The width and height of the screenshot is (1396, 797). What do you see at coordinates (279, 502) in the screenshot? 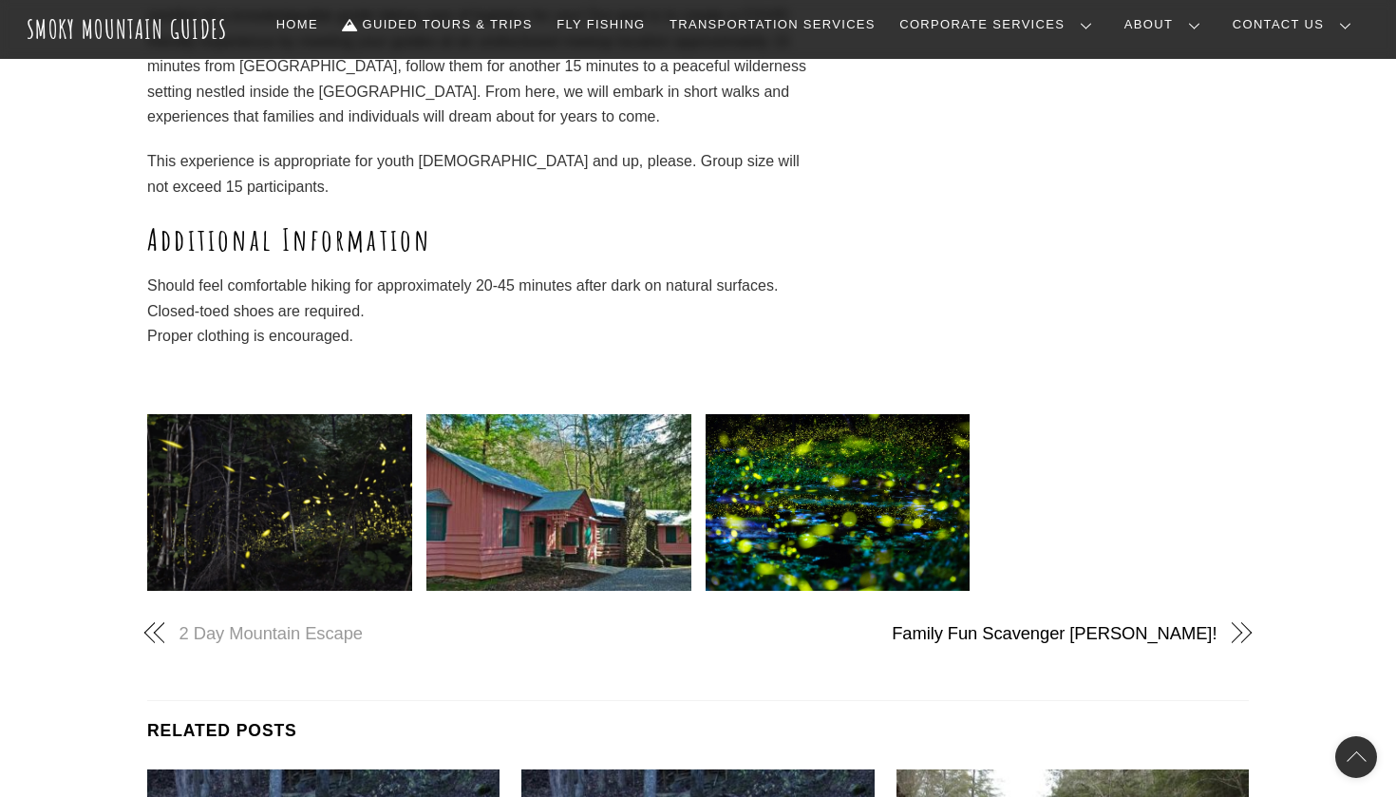
I see `img: Screen+Shot+2015-12-02+at+12.39.21+PM-min` at bounding box center [279, 502].